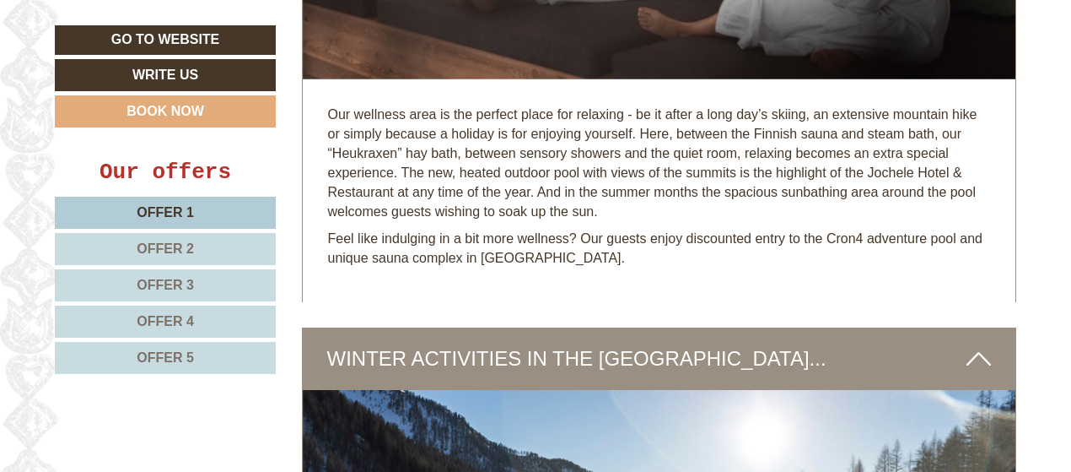  Describe the element at coordinates (165, 321) in the screenshot. I see `span: Offer 4` at that location.